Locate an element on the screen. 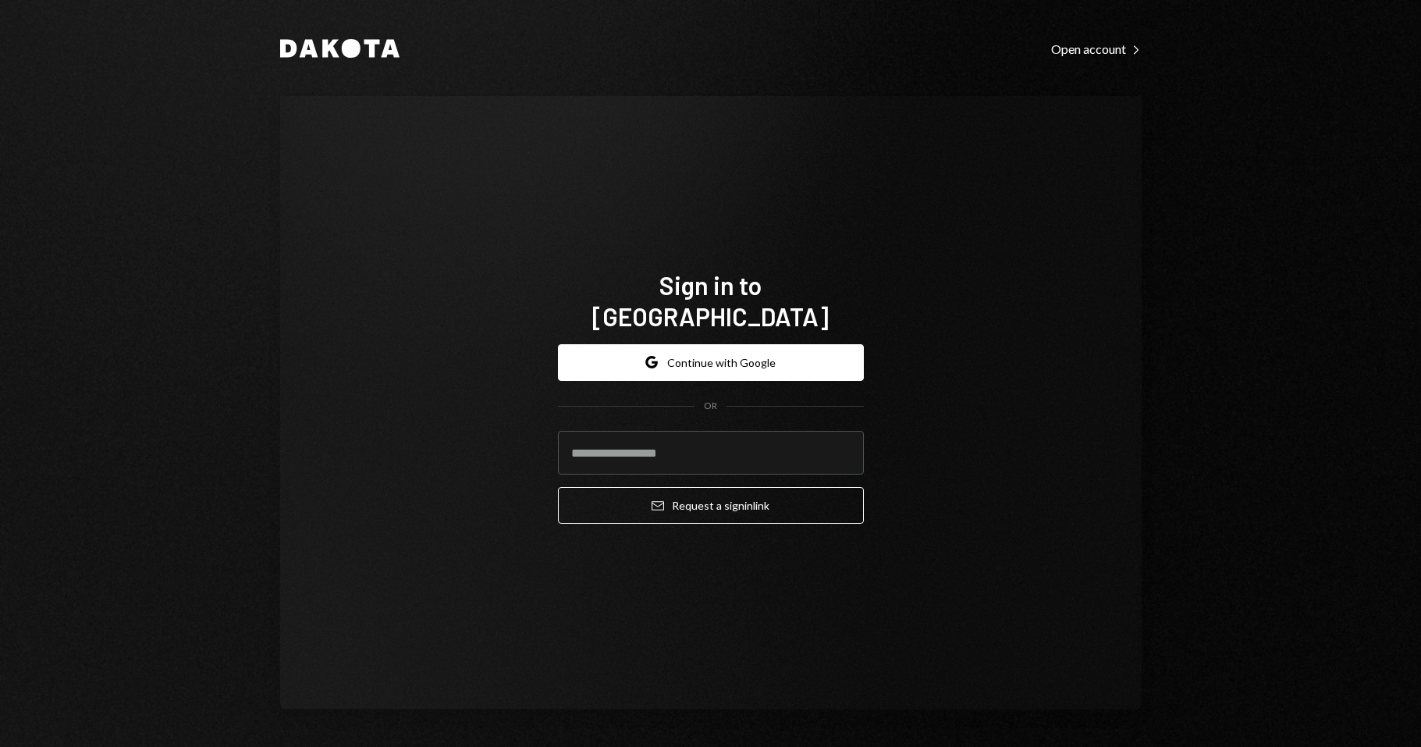 The image size is (1421, 747). a: Open account is located at coordinates (1096, 48).